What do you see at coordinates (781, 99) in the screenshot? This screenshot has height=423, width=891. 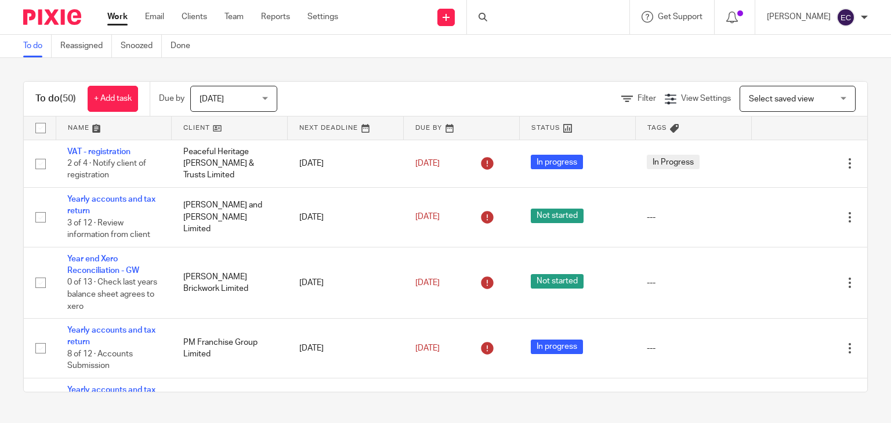 I see `span: Select saved view` at bounding box center [781, 99].